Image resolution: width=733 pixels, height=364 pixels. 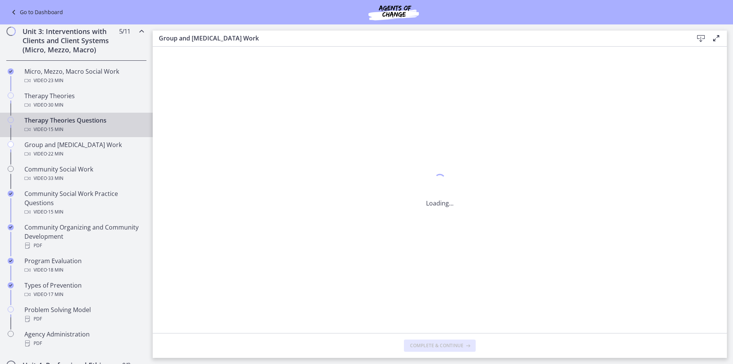 I want to click on div: Therapy Theories Questions, so click(x=84, y=125).